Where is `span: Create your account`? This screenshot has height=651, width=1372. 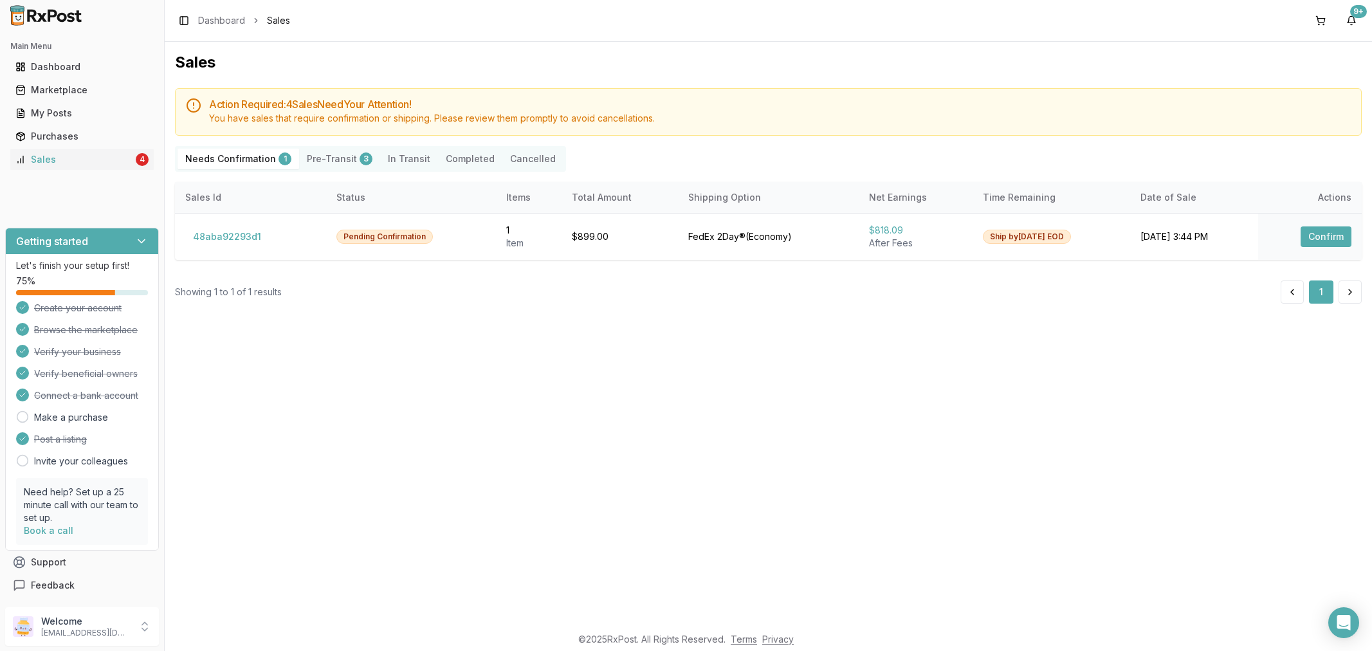 span: Create your account is located at coordinates (78, 308).